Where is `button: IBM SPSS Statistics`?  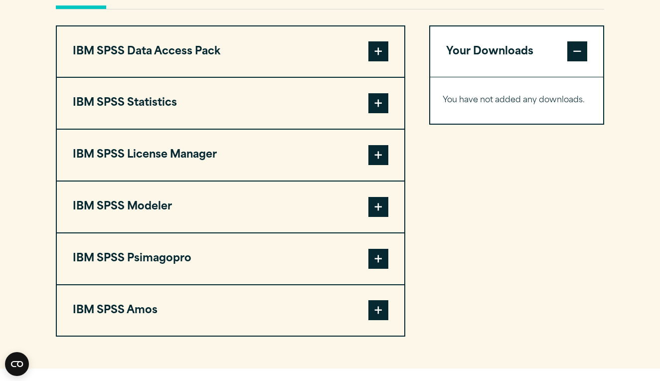
button: IBM SPSS Statistics is located at coordinates (230, 103).